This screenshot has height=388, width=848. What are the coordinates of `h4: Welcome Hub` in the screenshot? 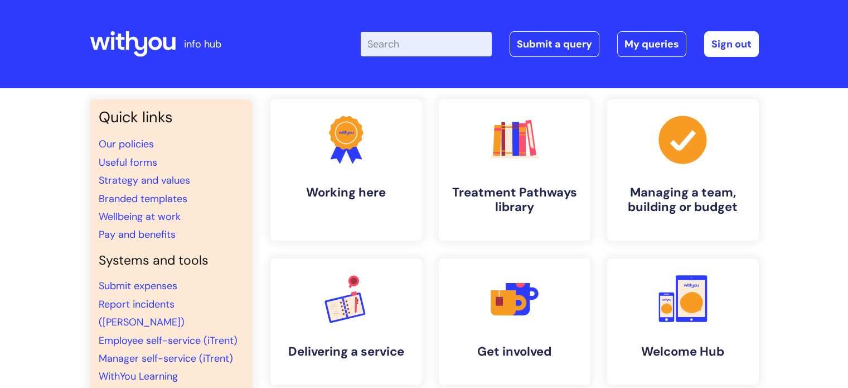 It's located at (683, 351).